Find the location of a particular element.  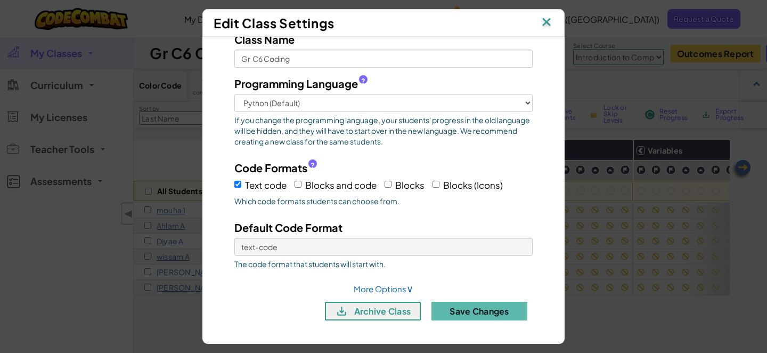

span: The code format that students will start with. is located at coordinates (384, 264).